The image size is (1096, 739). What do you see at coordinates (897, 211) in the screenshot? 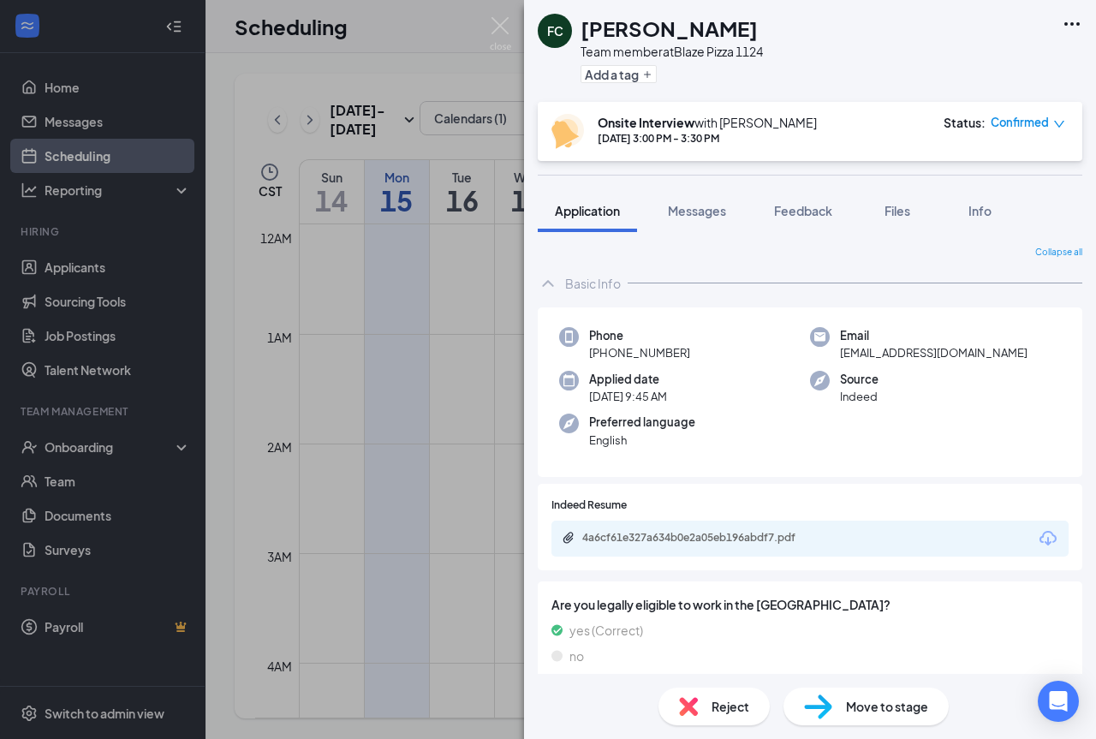
I see `span: Files` at bounding box center [897, 211].